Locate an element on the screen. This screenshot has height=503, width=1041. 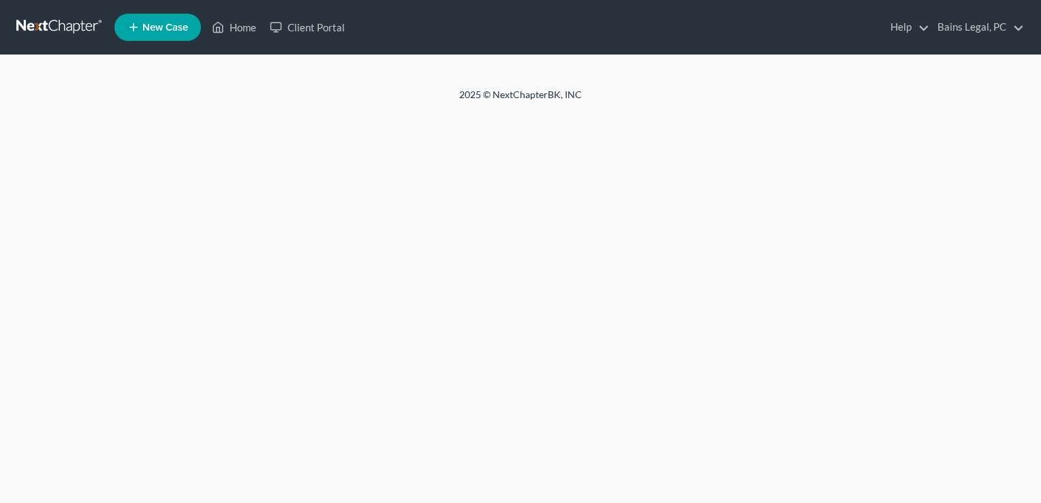
a: Client Portal is located at coordinates (307, 27).